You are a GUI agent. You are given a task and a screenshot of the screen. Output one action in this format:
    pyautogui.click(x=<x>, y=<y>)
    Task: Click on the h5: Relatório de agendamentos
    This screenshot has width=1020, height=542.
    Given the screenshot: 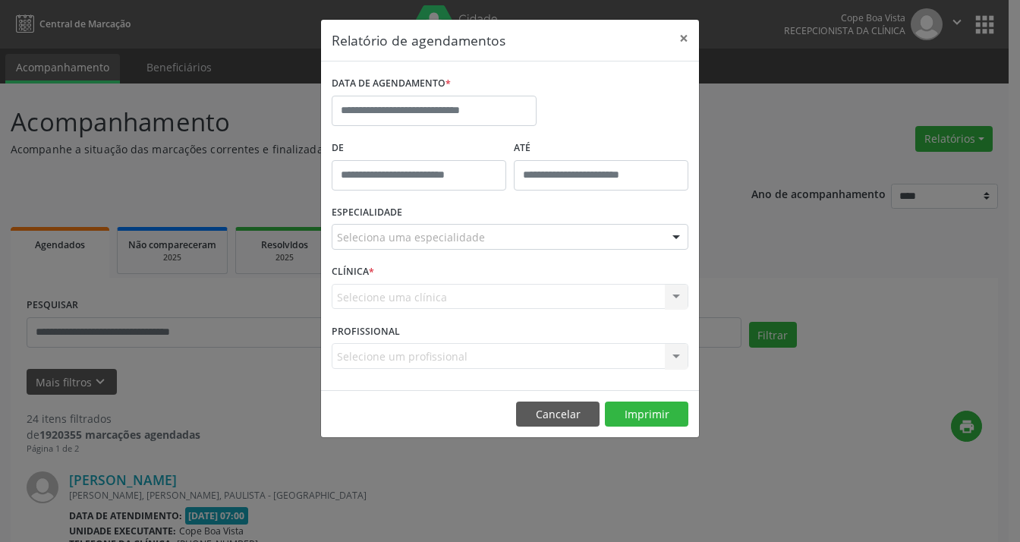 What is the action you would take?
    pyautogui.click(x=418, y=40)
    